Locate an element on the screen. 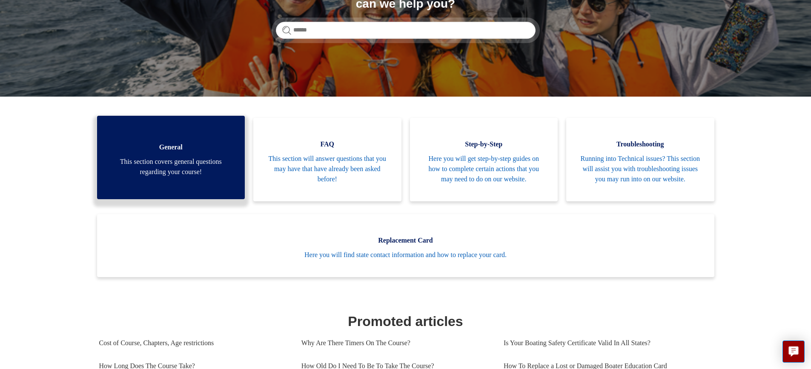 The image size is (811, 369). span: Running into Technical issues? This section will assist you with troubleshooting issues you may r... is located at coordinates (640, 169).